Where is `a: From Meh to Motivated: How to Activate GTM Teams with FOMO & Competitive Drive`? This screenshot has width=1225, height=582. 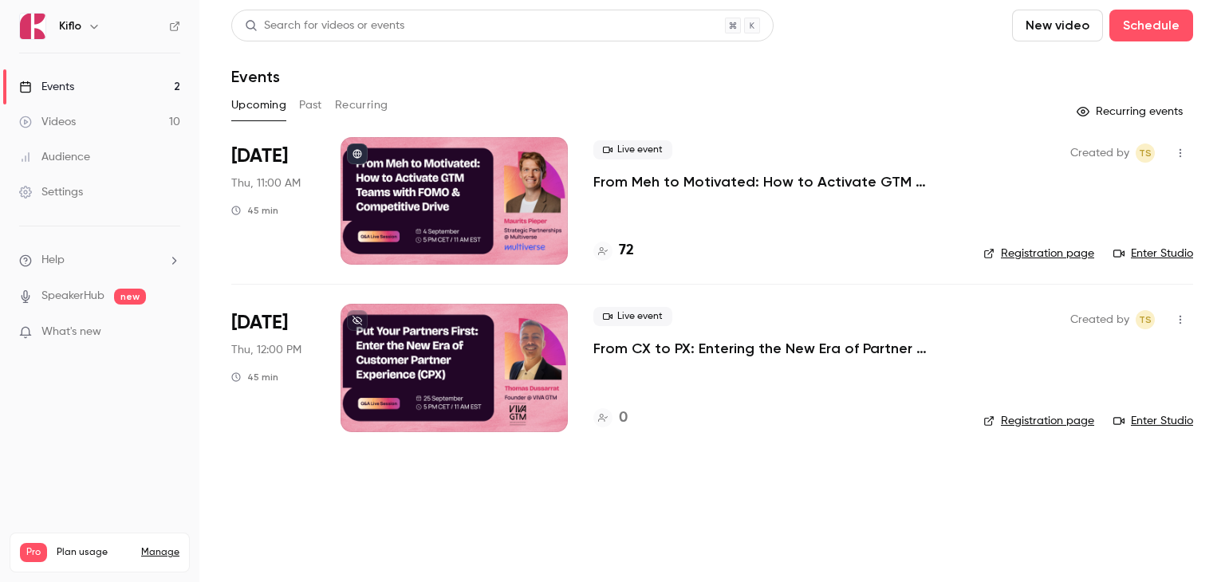
a: From Meh to Motivated: How to Activate GTM Teams with FOMO & Competitive Drive is located at coordinates (775, 182).